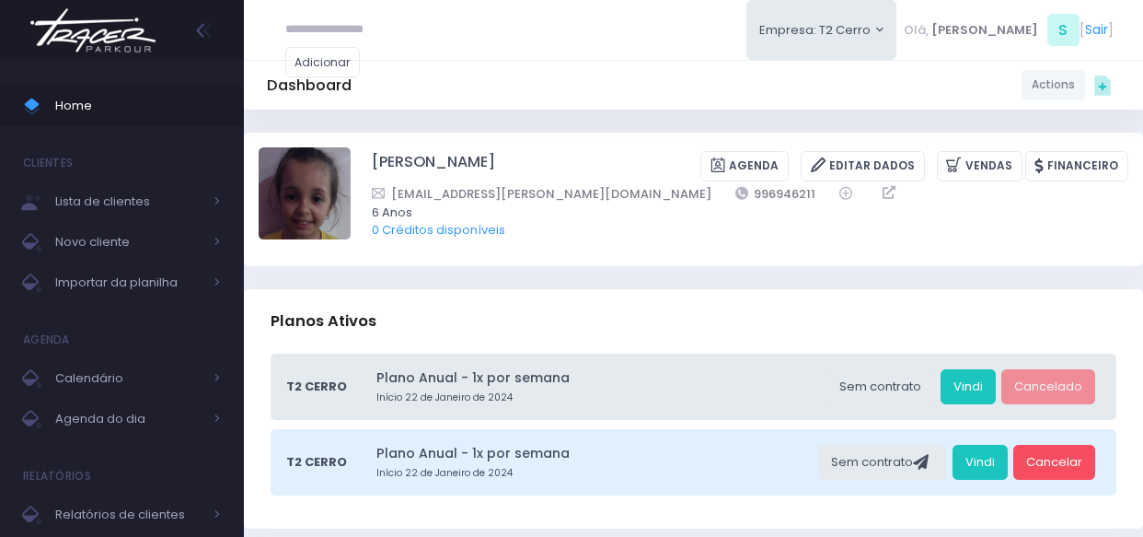  What do you see at coordinates (323, 62) in the screenshot?
I see `a: Adicionar` at bounding box center [323, 62].